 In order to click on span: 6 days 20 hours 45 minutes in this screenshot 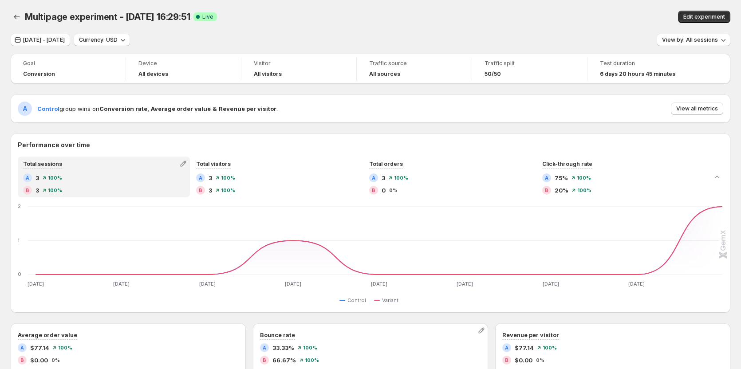, I will do `click(638, 74)`.